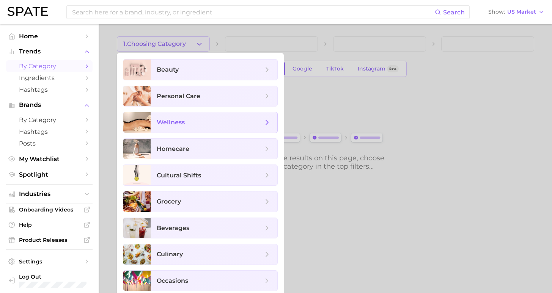 The width and height of the screenshot is (552, 293). Describe the element at coordinates (49, 52) in the screenshot. I see `button: Trends` at that location.